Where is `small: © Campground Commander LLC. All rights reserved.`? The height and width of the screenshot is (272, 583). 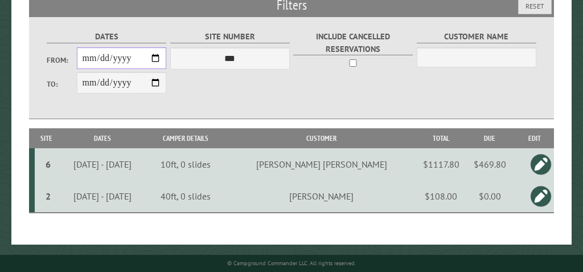 small: © Campground Commander LLC. All rights reserved. is located at coordinates (292, 263).